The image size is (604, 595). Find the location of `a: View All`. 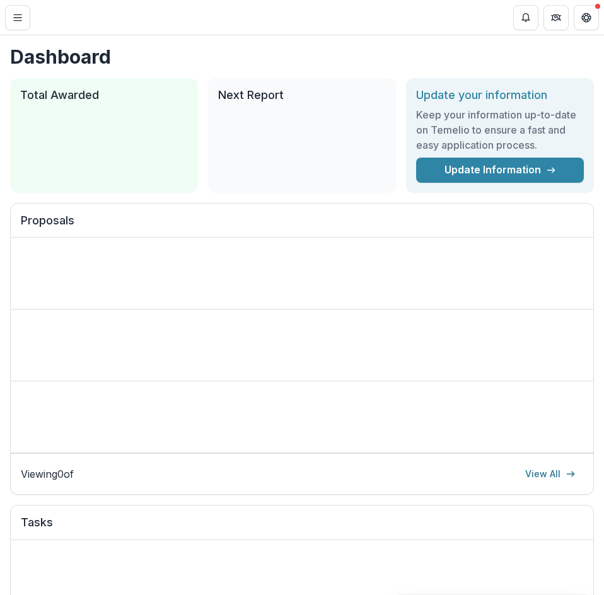

a: View All is located at coordinates (550, 474).